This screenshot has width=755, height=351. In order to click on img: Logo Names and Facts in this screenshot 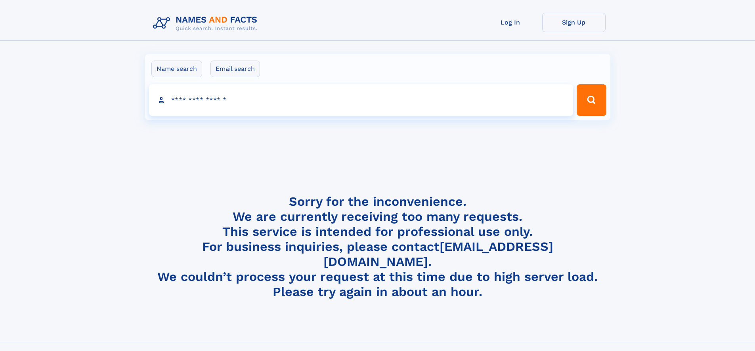, I will do `click(207, 23)`.